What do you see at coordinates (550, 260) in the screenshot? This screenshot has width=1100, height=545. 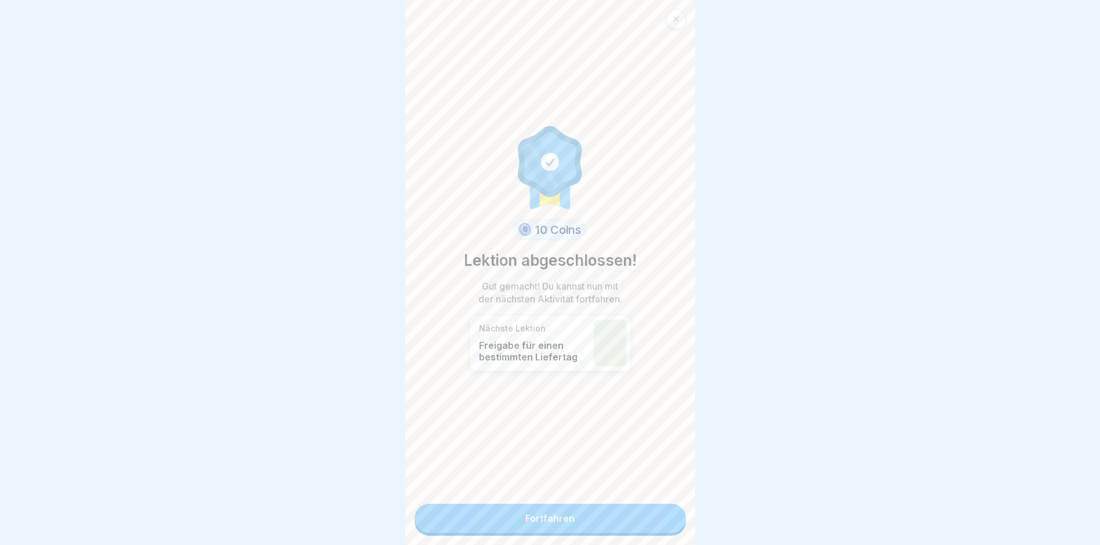 I see `p: Lektion abgeschlossen!` at bounding box center [550, 260].